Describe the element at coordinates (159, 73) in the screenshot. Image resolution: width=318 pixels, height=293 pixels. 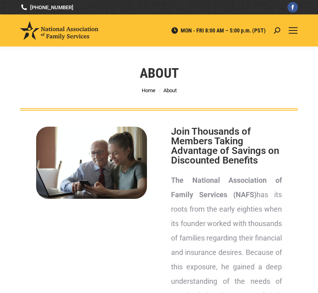
I see `h1: About` at that location.